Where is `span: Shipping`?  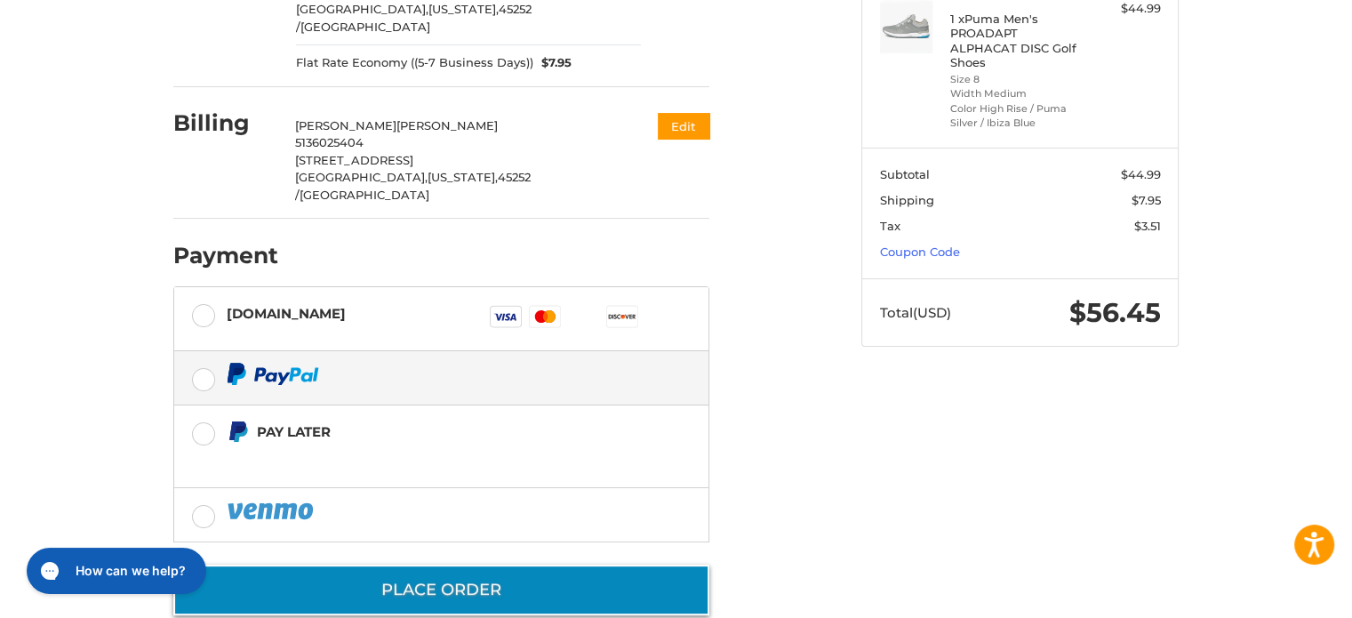 span: Shipping is located at coordinates (907, 200).